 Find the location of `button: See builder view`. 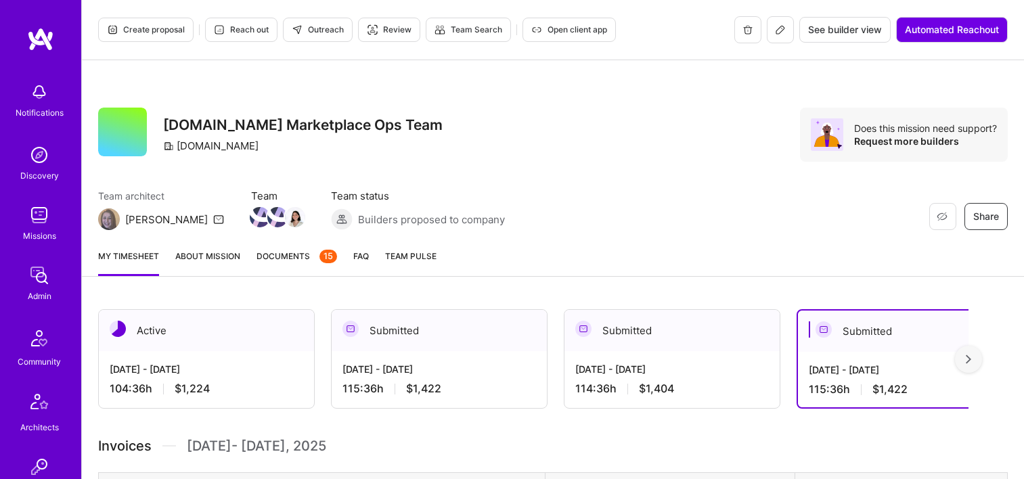

button: See builder view is located at coordinates (845, 30).